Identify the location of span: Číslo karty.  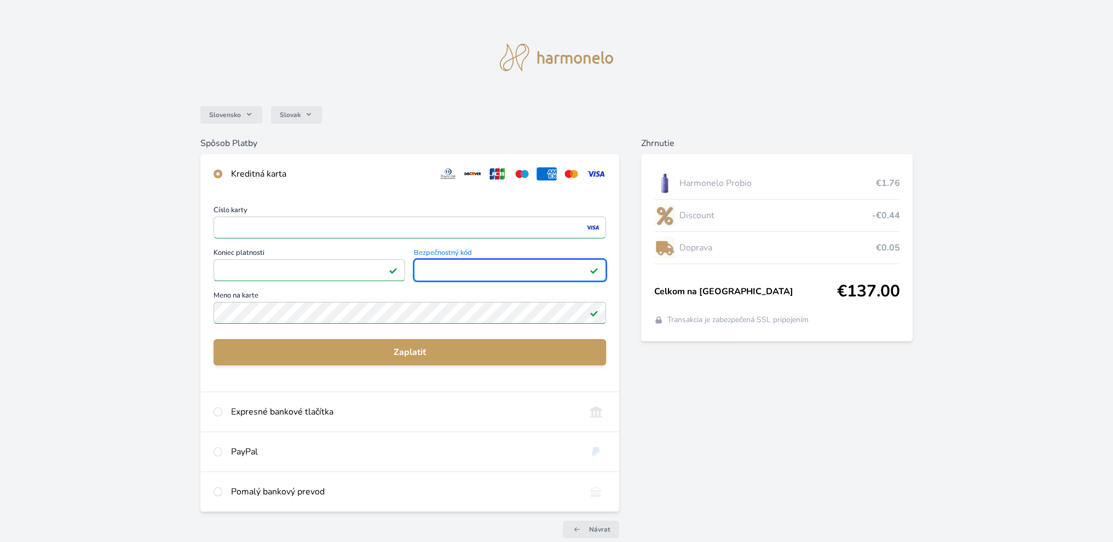
(409, 212).